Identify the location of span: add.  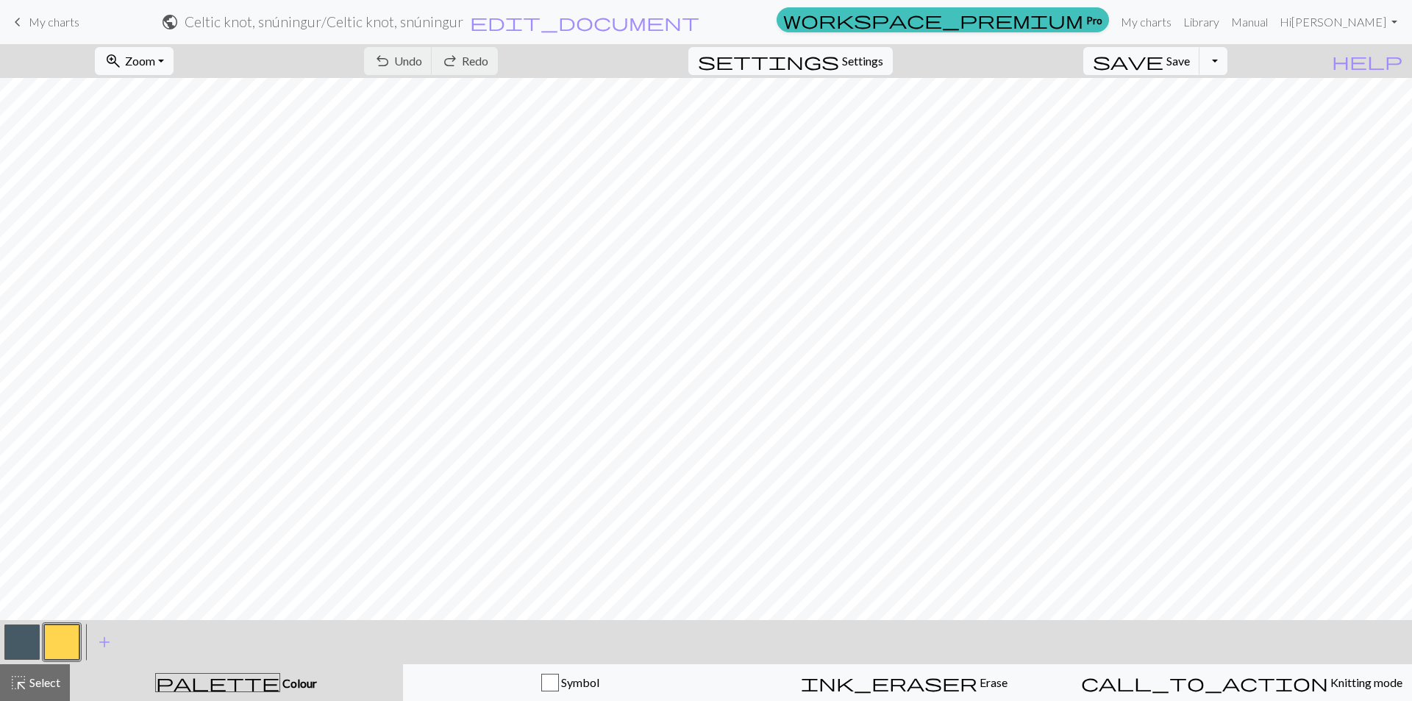
(104, 642).